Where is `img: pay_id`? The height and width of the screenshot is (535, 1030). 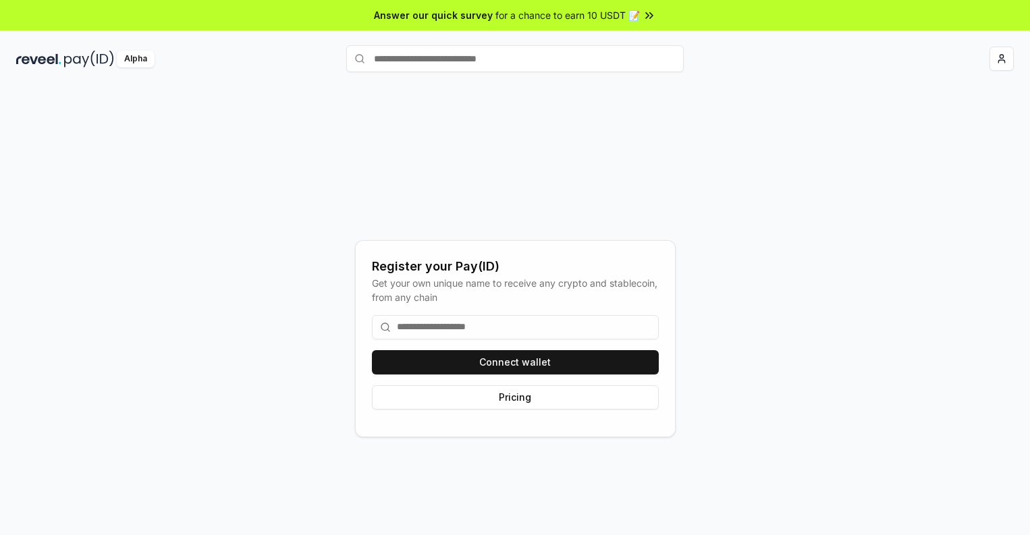 img: pay_id is located at coordinates (89, 59).